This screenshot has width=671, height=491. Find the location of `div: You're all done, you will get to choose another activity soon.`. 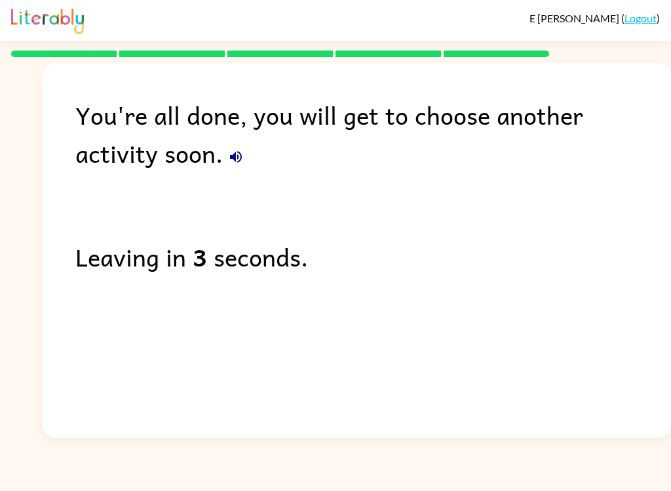

div: You're all done, you will get to choose another activity soon. is located at coordinates (373, 134).